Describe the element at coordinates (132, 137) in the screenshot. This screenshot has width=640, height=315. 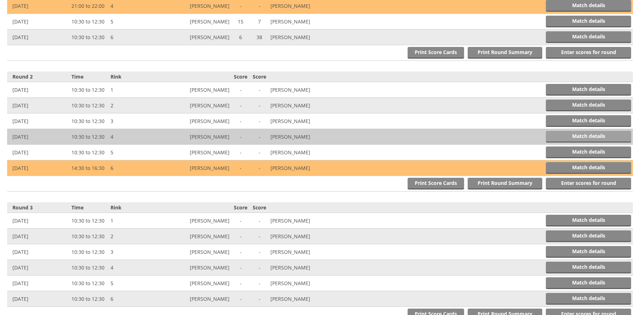
I see `td: 4` at that location.